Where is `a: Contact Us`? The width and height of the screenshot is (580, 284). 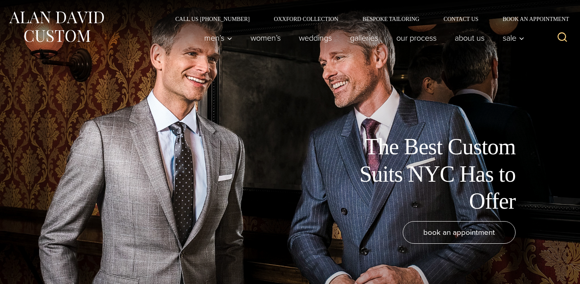 a: Contact Us is located at coordinates (461, 19).